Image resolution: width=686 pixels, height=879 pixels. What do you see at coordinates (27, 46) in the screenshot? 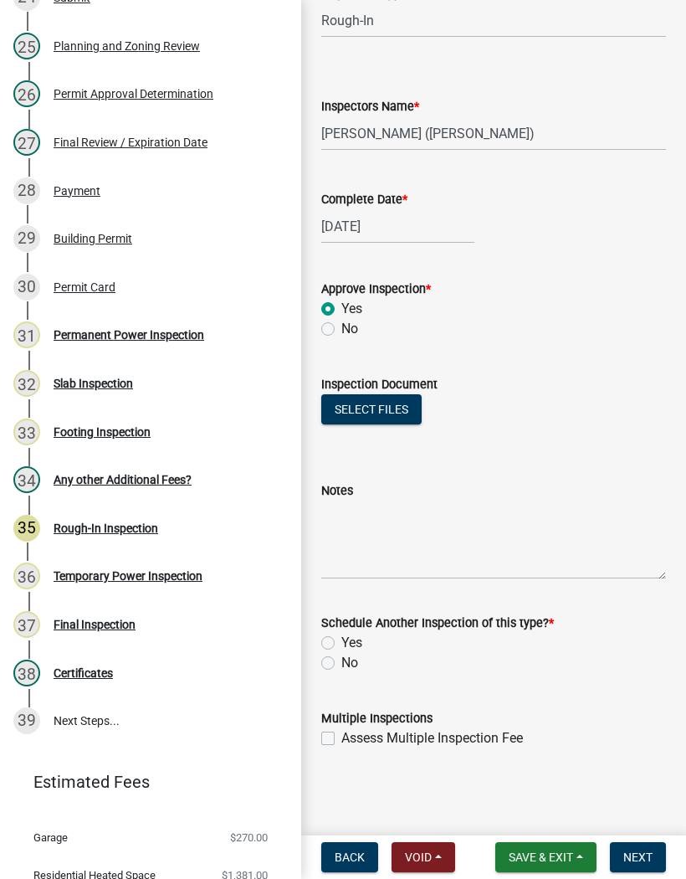
I see `div: 25` at bounding box center [27, 46].